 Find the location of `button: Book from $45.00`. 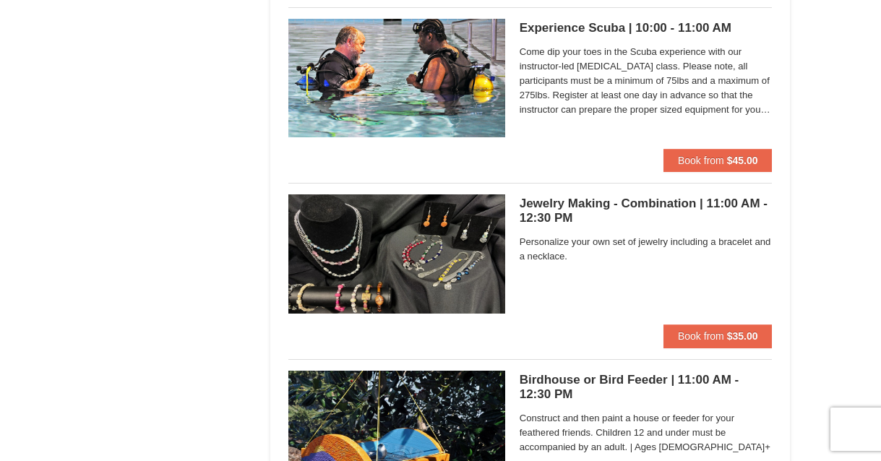

button: Book from $45.00 is located at coordinates (718, 160).